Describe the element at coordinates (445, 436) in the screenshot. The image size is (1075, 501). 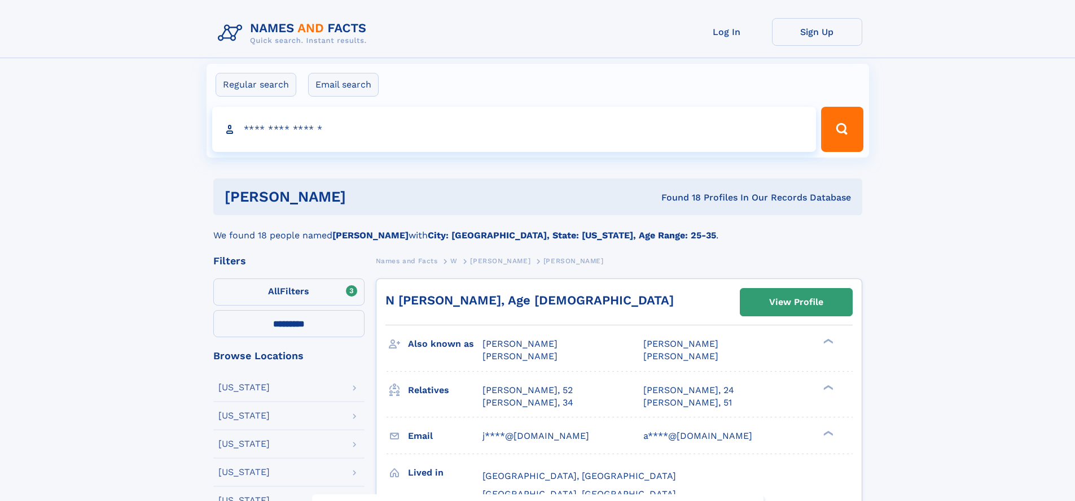
I see `h3: Email` at that location.